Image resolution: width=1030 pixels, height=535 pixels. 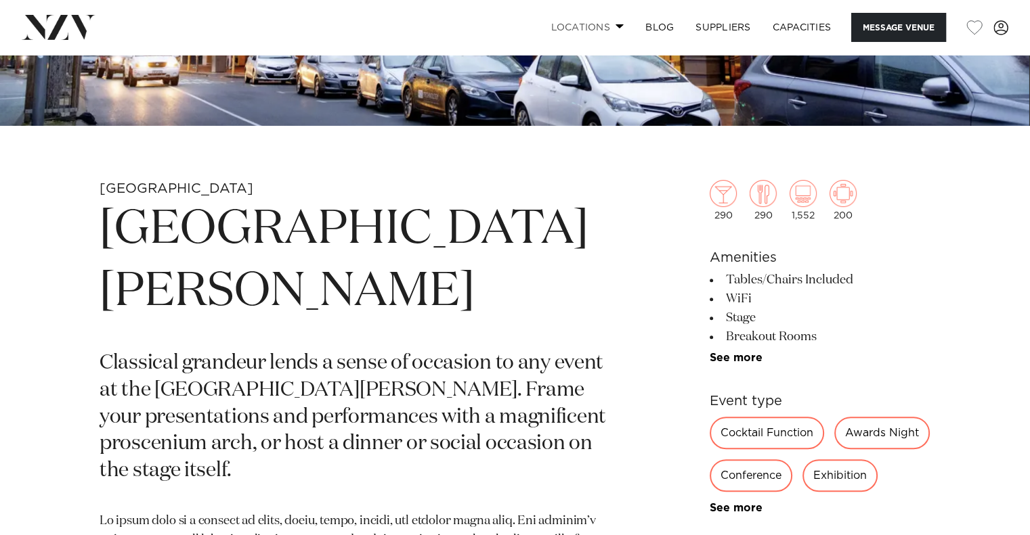 I want to click on h6: Event type, so click(x=820, y=401).